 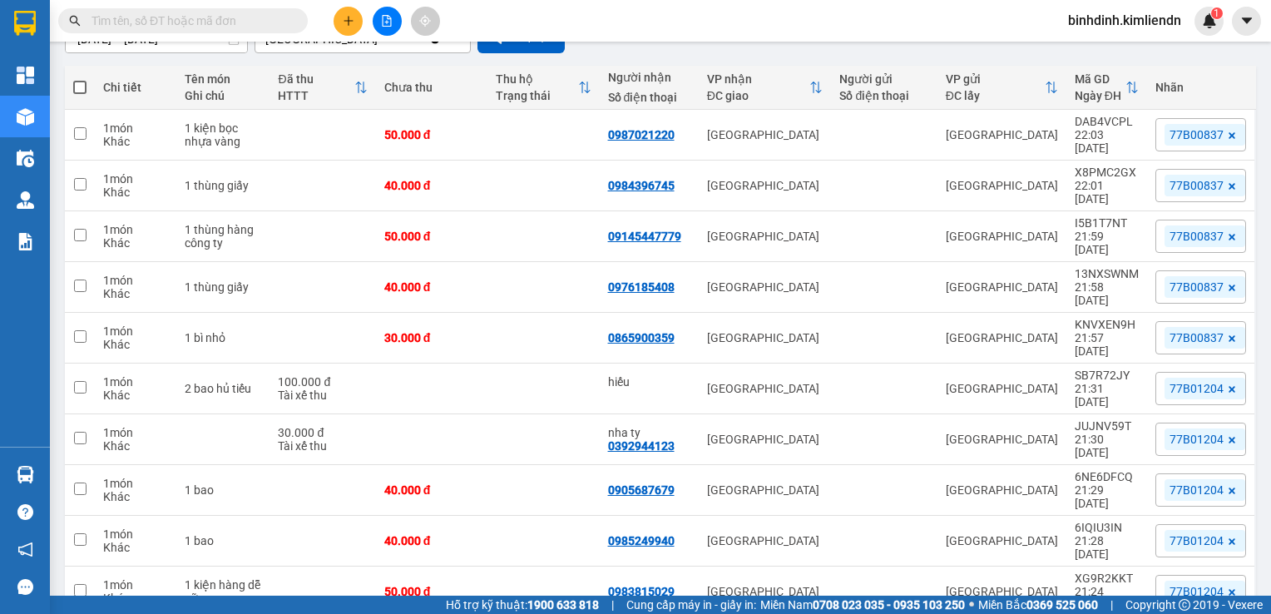 I want to click on div: Chưa thu, so click(x=432, y=87).